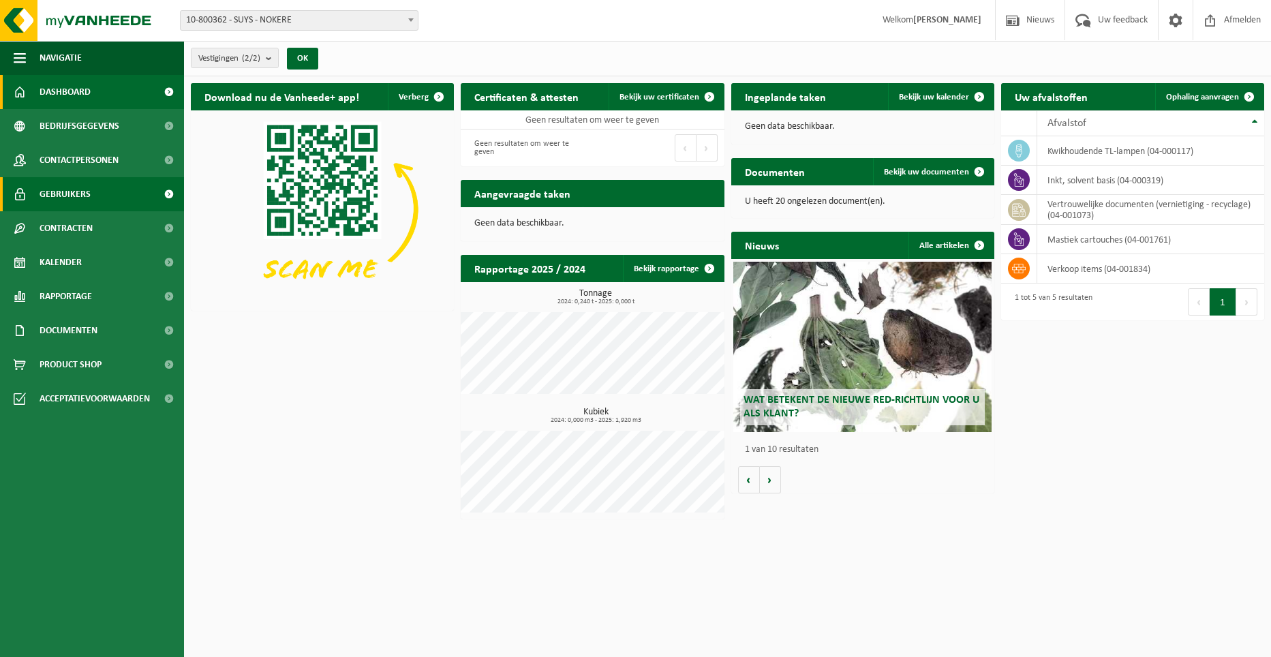 This screenshot has height=657, width=1271. What do you see at coordinates (95, 399) in the screenshot?
I see `span: Acceptatievoorwaarden` at bounding box center [95, 399].